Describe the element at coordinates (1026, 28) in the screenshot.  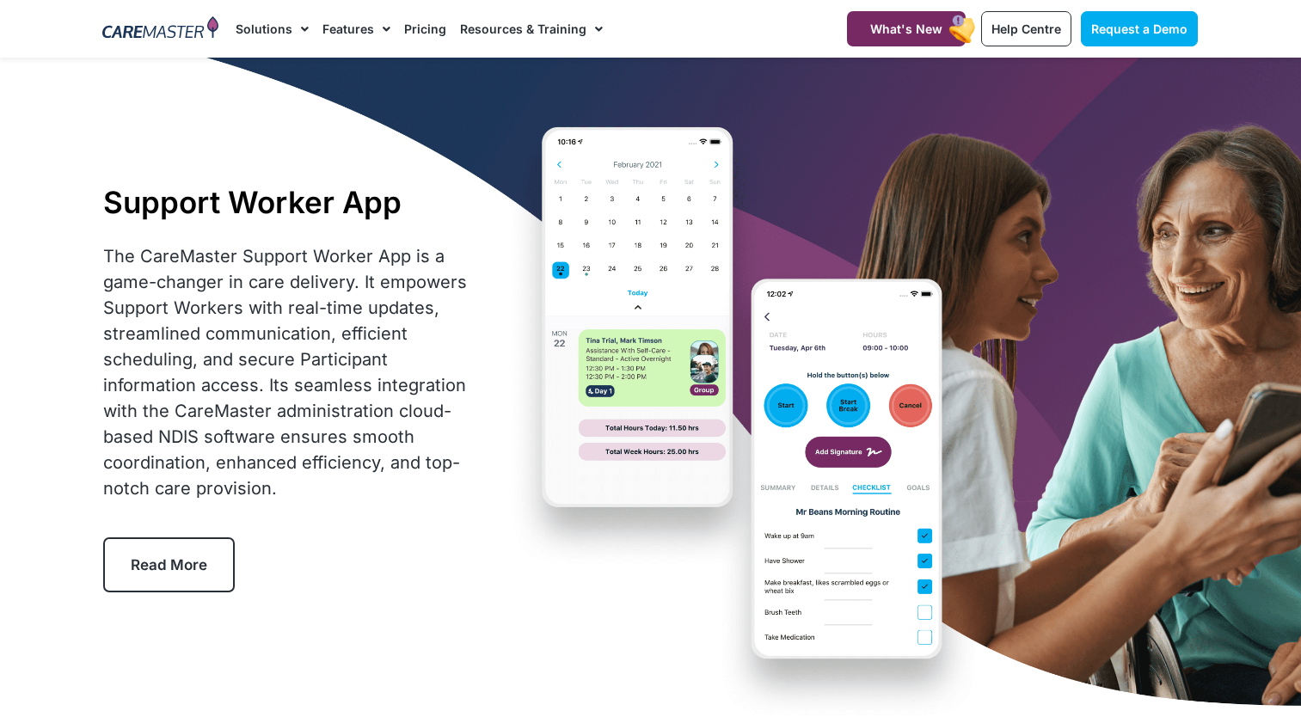
I see `a: Help Centre` at that location.